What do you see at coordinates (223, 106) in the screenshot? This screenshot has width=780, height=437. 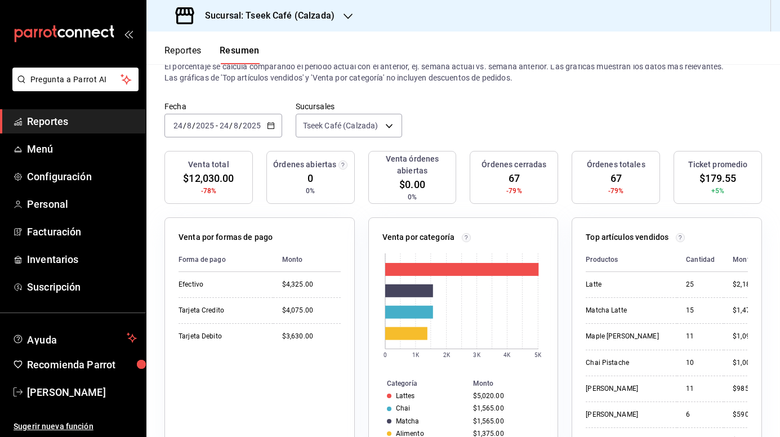 I see `label: Fecha` at bounding box center [223, 106].